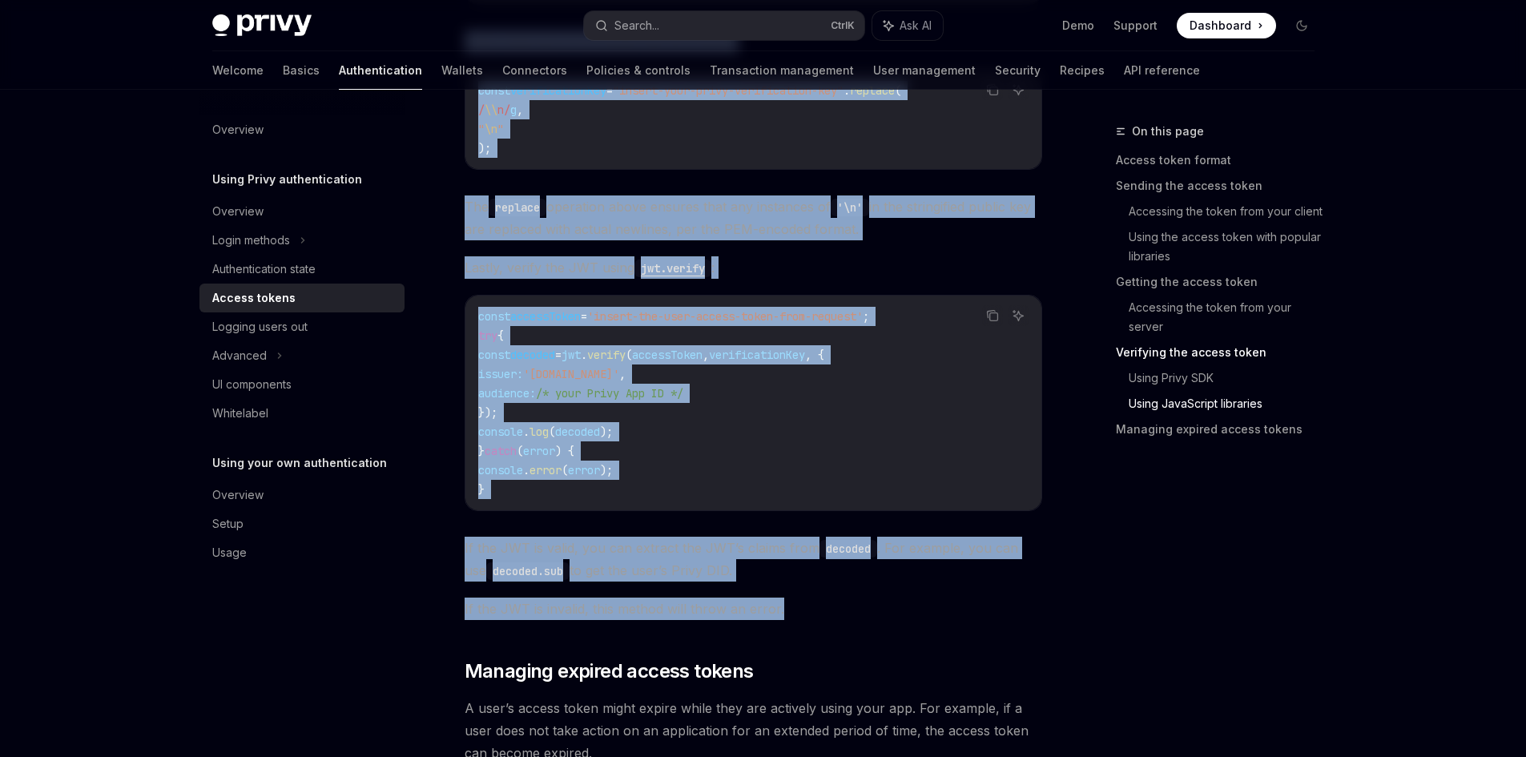  I want to click on span: audience:, so click(507, 393).